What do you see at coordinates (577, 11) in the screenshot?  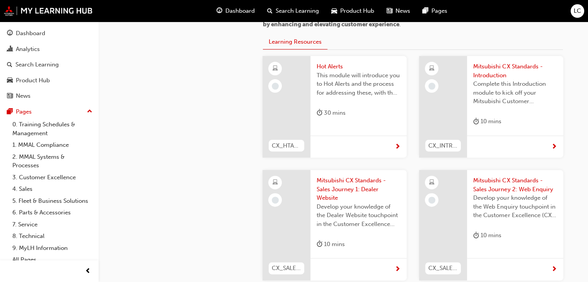 I see `span: LC` at bounding box center [577, 11].